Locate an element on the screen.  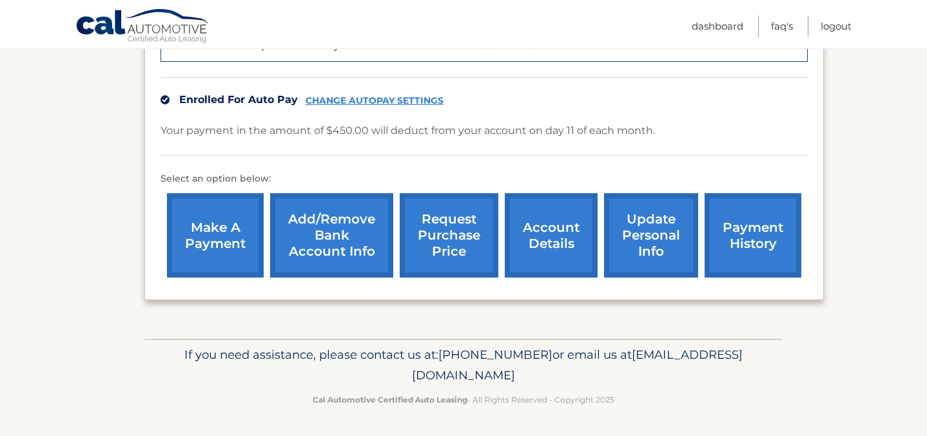
img: check.svg is located at coordinates (165, 100).